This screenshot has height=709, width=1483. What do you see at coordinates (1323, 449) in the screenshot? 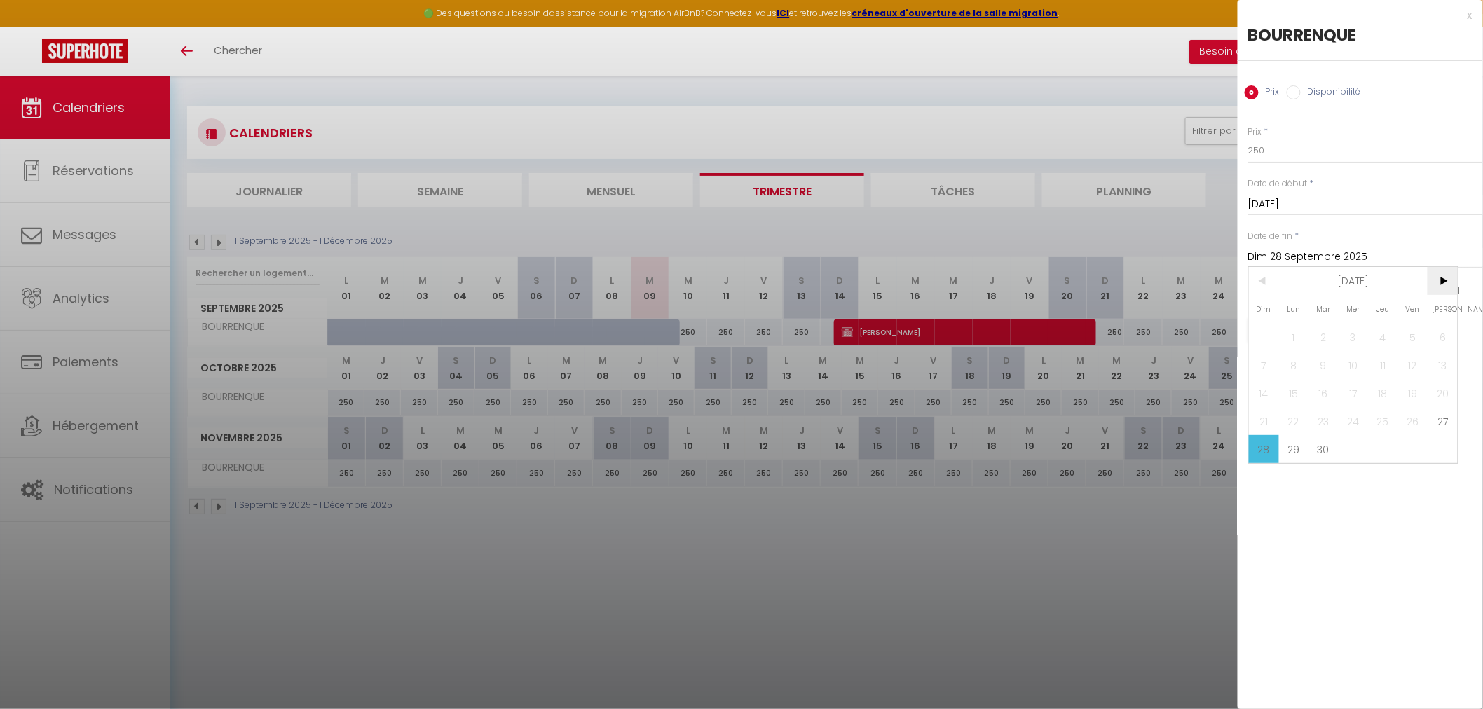
I see `span: 30` at bounding box center [1323, 449].